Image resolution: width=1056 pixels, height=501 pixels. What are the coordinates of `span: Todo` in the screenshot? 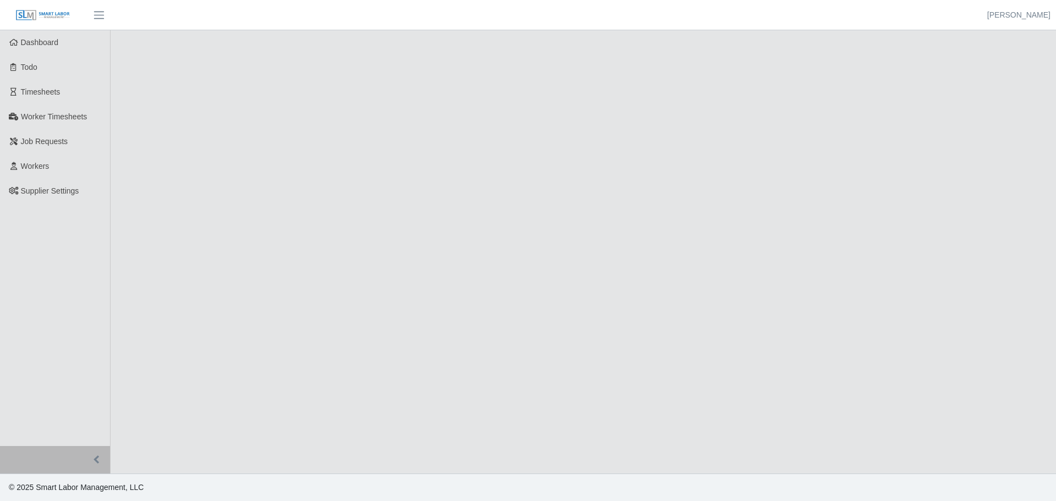 It's located at (29, 67).